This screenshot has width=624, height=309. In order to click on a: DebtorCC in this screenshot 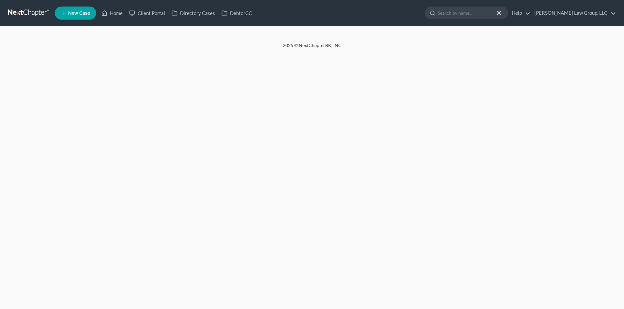, I will do `click(237, 13)`.